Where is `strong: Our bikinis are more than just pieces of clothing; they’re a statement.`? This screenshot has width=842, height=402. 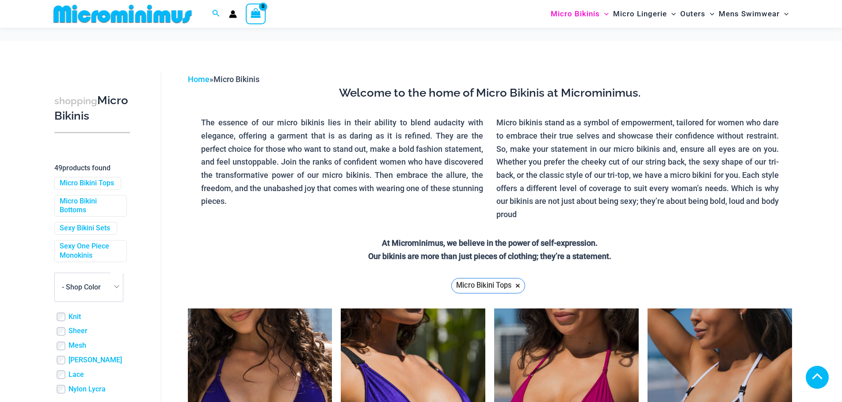 strong: Our bikinis are more than just pieces of clothing; they’re a statement. is located at coordinates (490, 256).